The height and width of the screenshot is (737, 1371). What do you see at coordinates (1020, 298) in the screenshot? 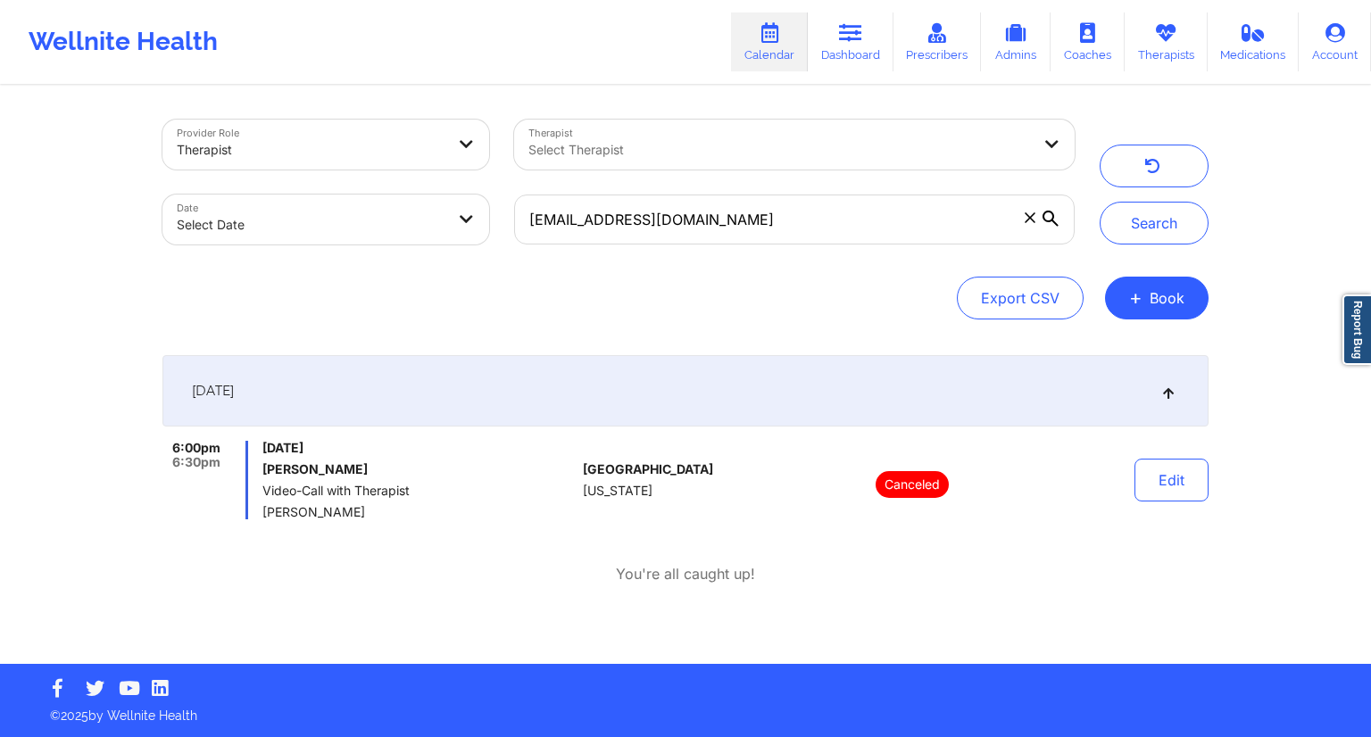
I see `button: Export CSV` at bounding box center [1020, 298].